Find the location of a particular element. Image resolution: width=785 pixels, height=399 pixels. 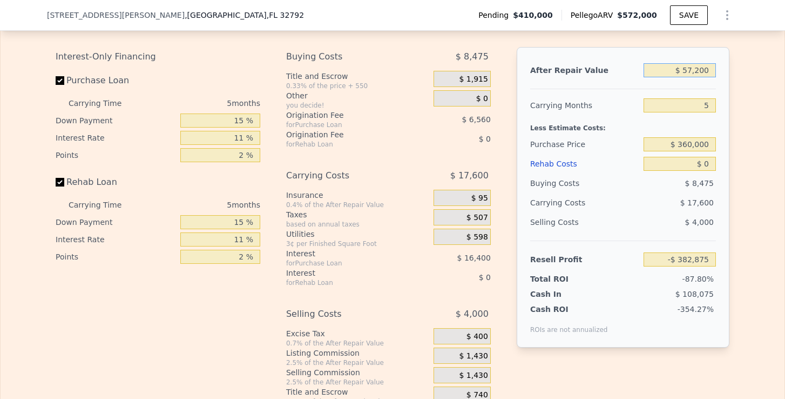

span: -354.27% is located at coordinates (696, 309).